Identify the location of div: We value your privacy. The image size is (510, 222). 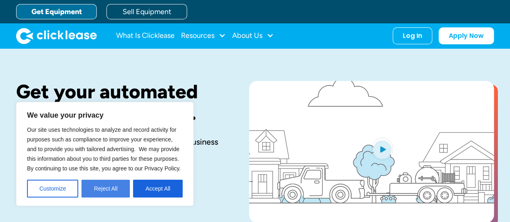
(105, 154).